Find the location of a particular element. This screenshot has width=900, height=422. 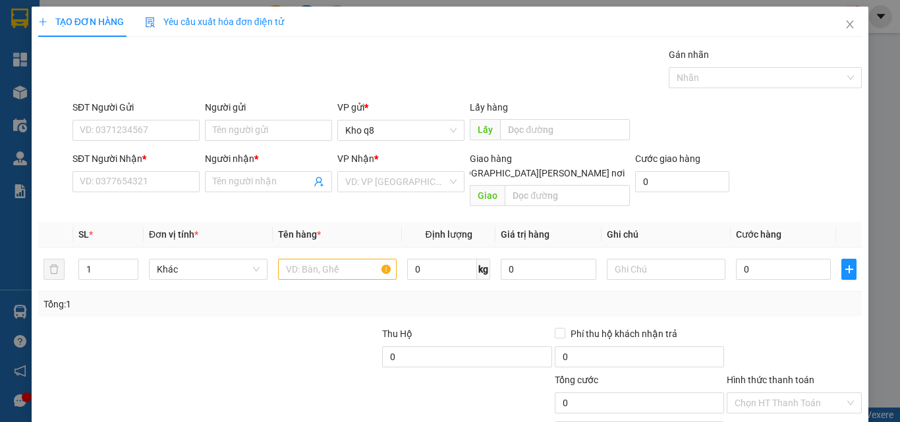

span: Yêu cầu xuất hóa đơn điện tử is located at coordinates (214, 22).